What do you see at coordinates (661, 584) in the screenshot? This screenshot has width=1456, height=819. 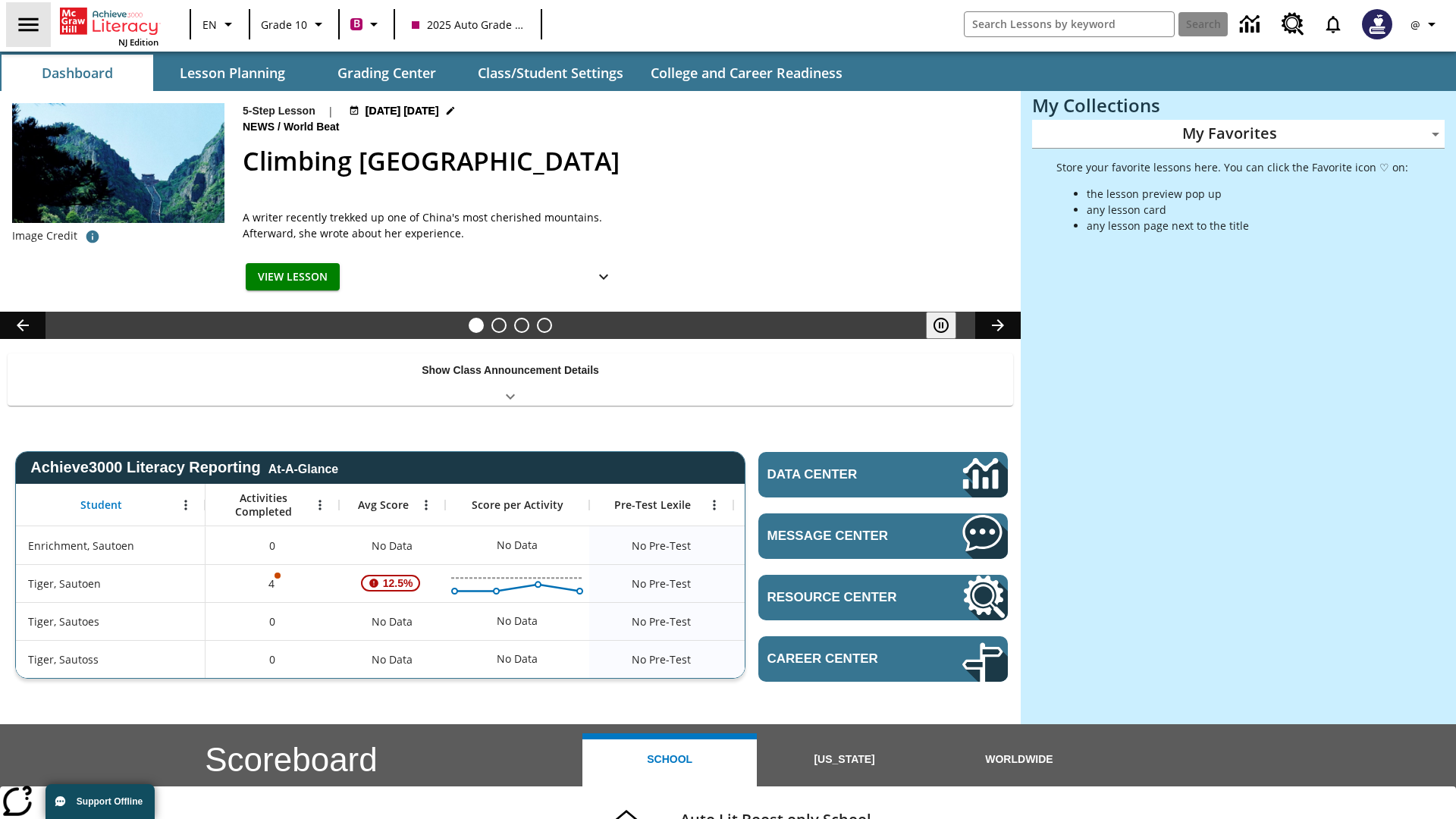 I see `span: No Pre-Test, Tiger, Sautoen` at bounding box center [661, 584].